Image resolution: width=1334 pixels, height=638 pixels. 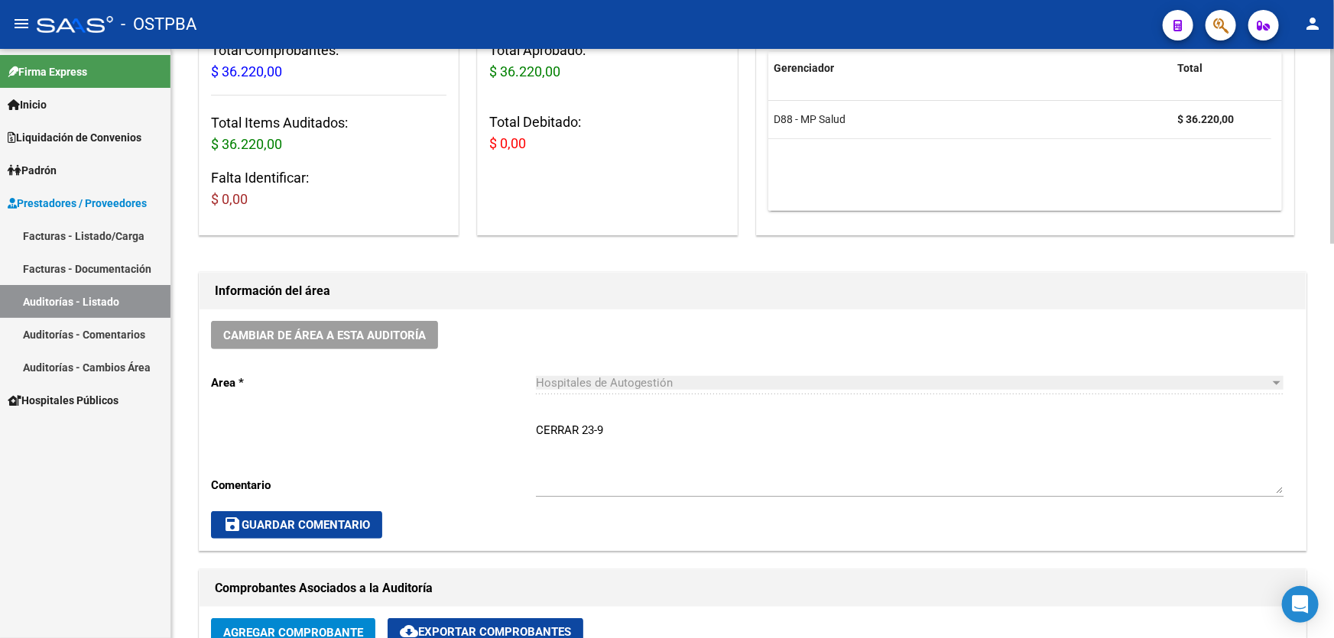 I want to click on p: Area *, so click(x=373, y=383).